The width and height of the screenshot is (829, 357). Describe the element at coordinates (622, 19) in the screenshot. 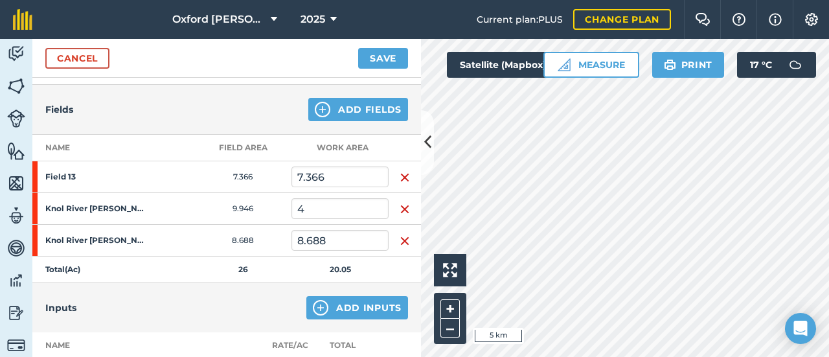

I see `a: Change plan` at that location.